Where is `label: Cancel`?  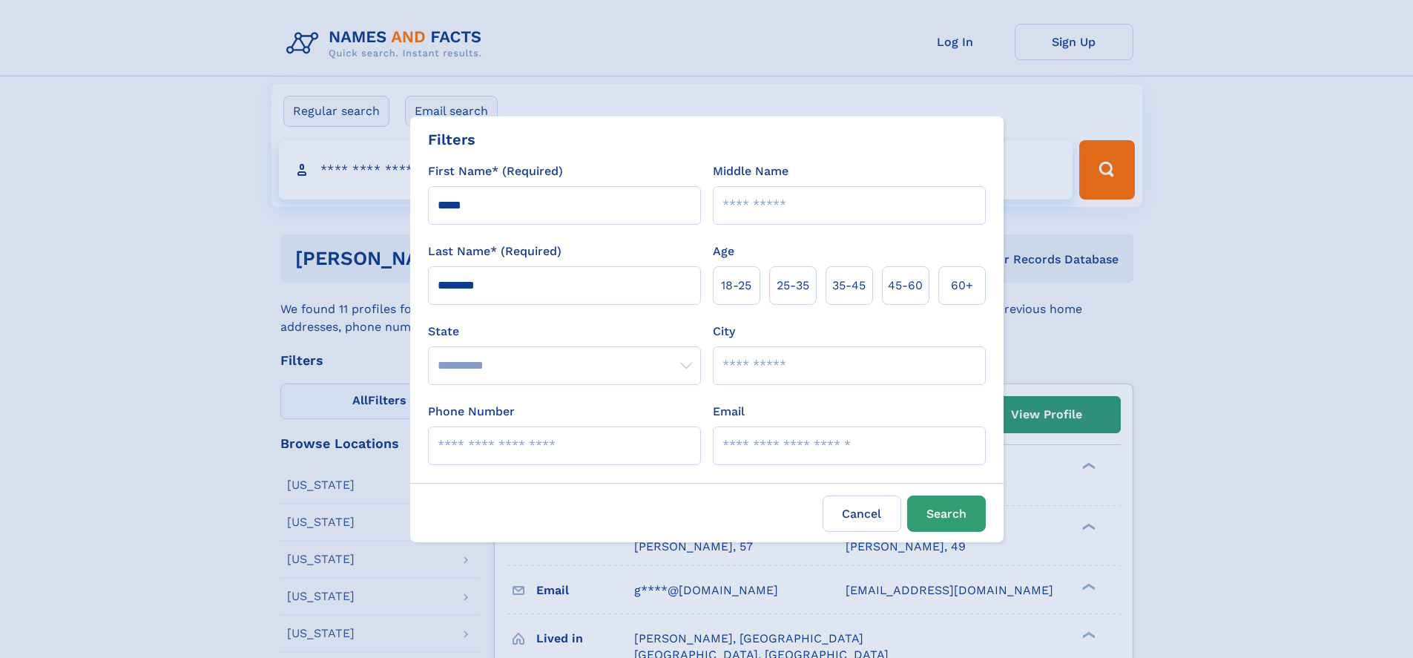 label: Cancel is located at coordinates (862, 513).